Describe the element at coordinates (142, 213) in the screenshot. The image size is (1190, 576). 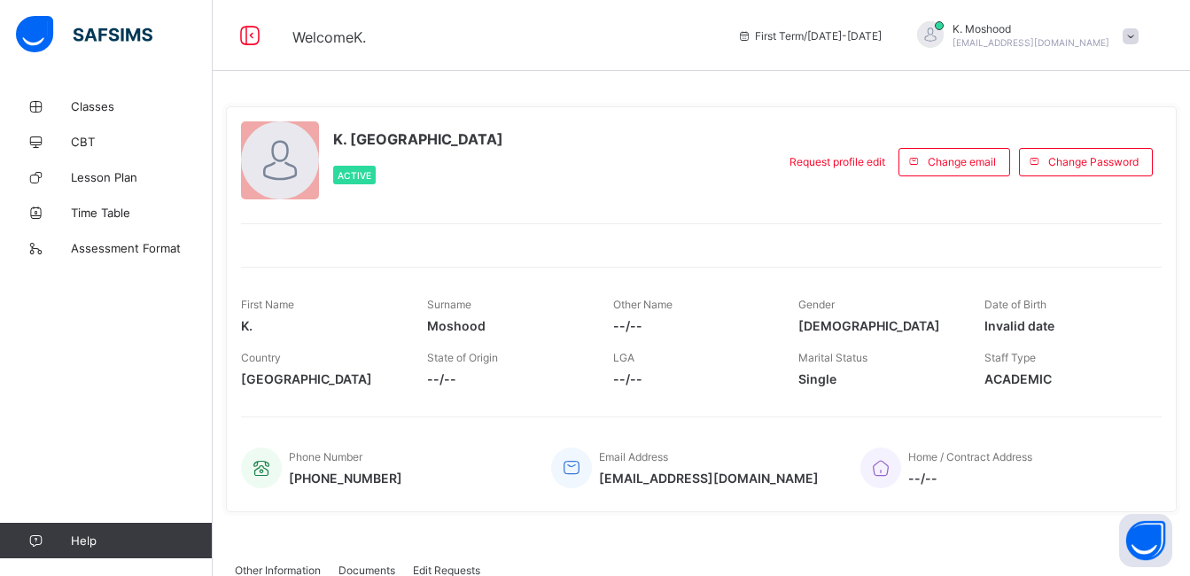
I see `span: Time Table` at that location.